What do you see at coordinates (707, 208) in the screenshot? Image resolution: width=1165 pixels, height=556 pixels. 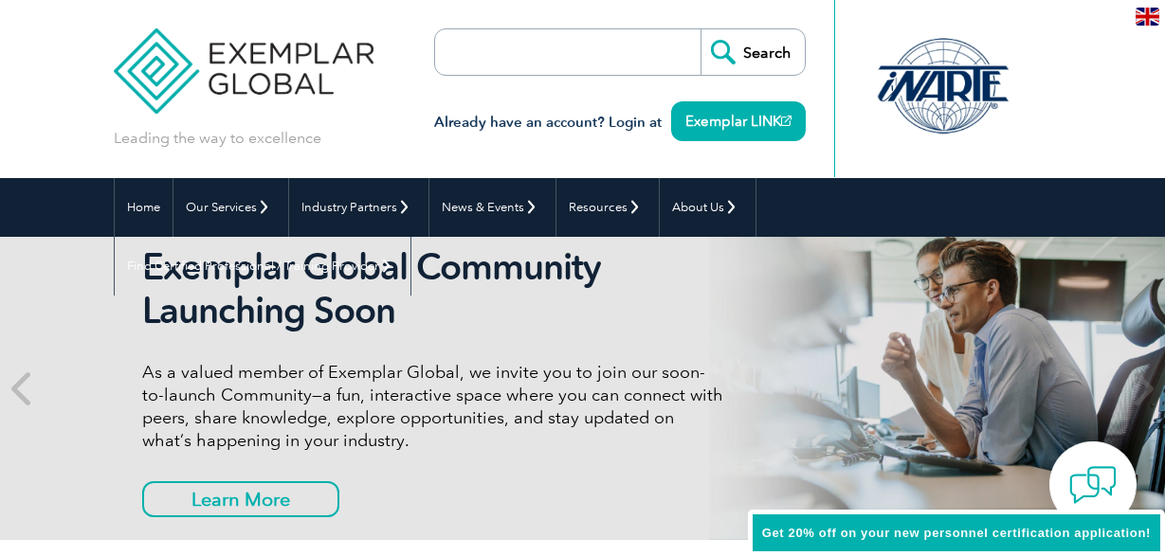 I see `a: About Us` at bounding box center [707, 208].